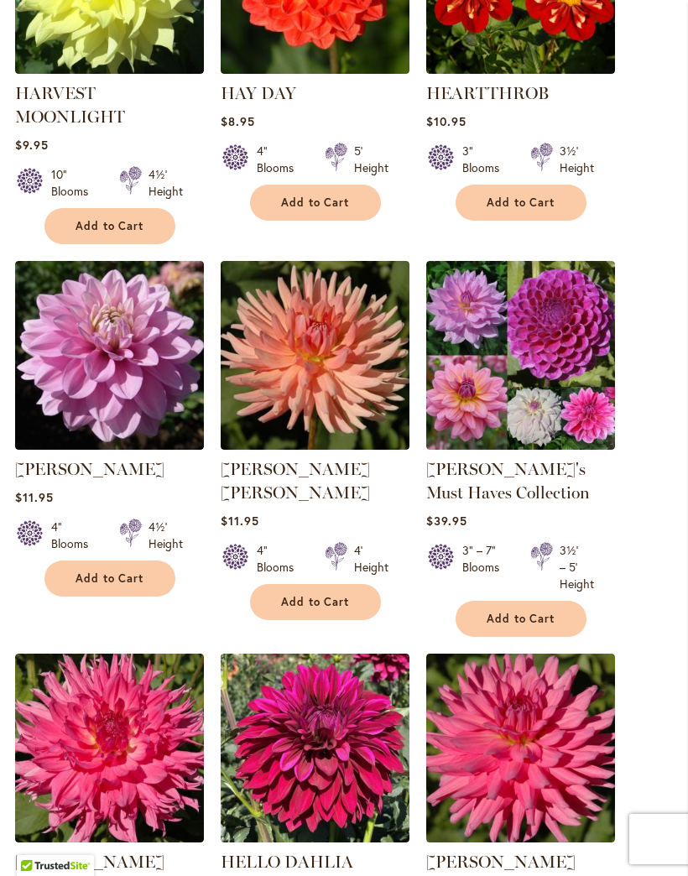 The height and width of the screenshot is (876, 688). What do you see at coordinates (237, 121) in the screenshot?
I see `span: $8.95` at bounding box center [237, 121].